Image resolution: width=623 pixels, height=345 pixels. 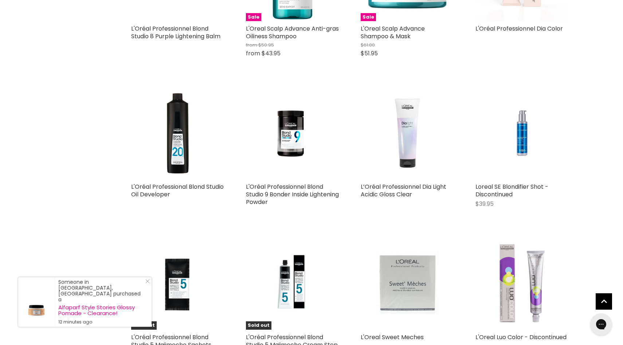 I want to click on a: L'Oréal Professionnel Blond Studio 8 Purple Lightening Balm, so click(x=176, y=32).